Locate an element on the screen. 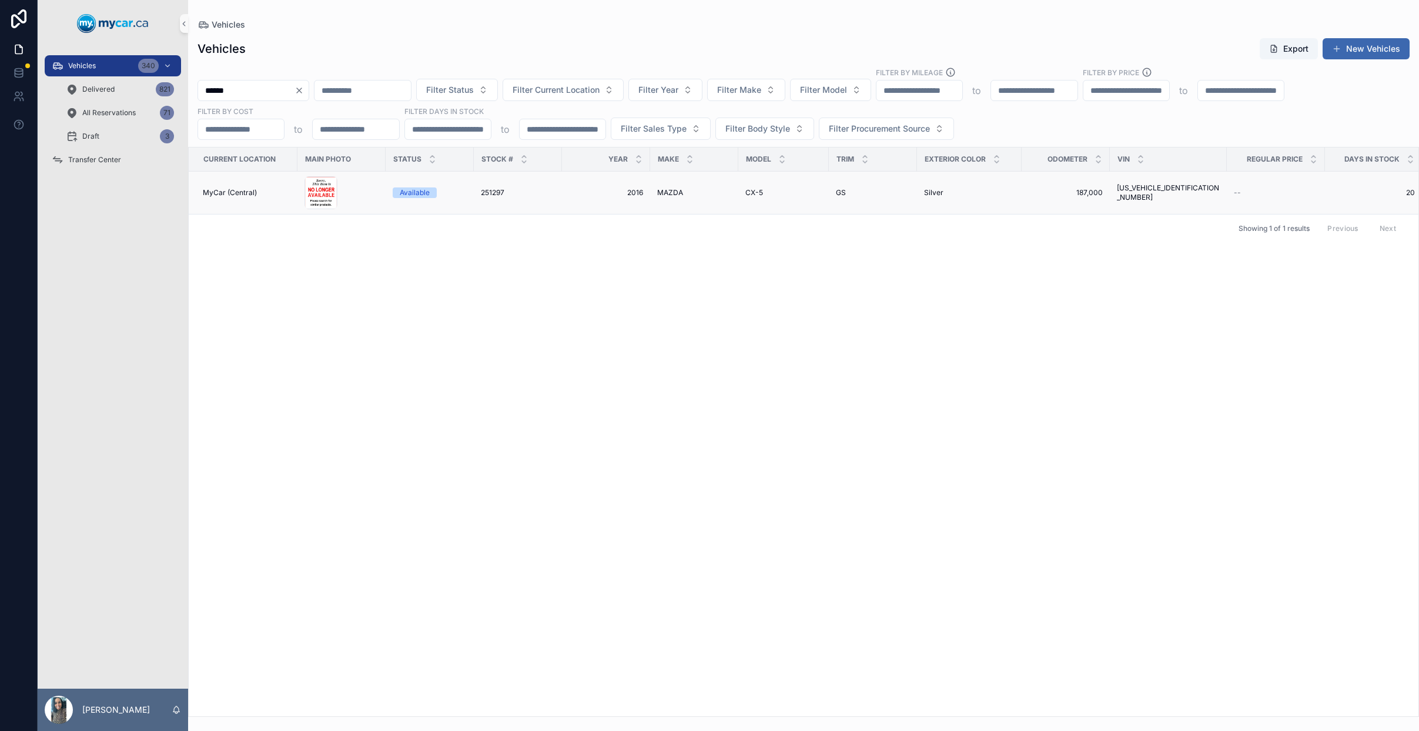 This screenshot has width=1419, height=731. a: Transfer Center is located at coordinates (113, 160).